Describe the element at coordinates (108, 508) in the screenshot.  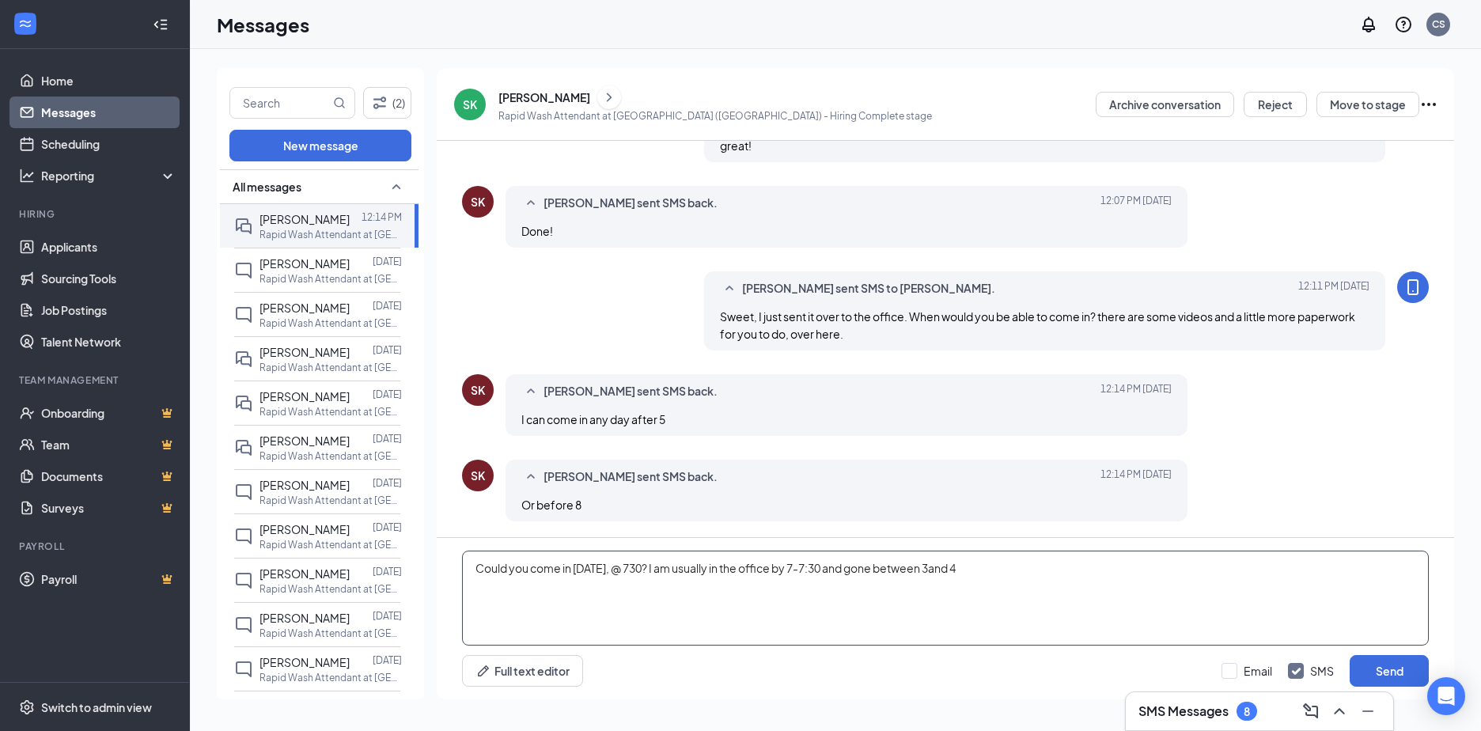
I see `a: SurveysCrown` at that location.